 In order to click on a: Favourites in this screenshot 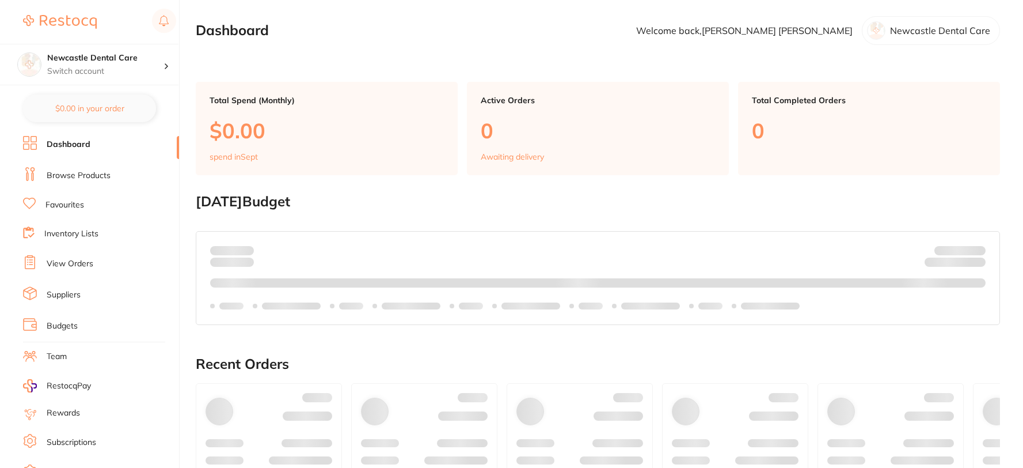, I will do `click(64, 205)`.